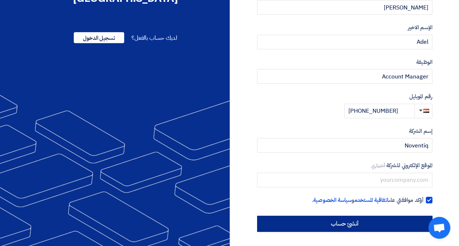 The height and width of the screenshot is (246, 459). What do you see at coordinates (345, 145) in the screenshot?
I see `input: أدخل إسم الشركة ...` at bounding box center [345, 145].